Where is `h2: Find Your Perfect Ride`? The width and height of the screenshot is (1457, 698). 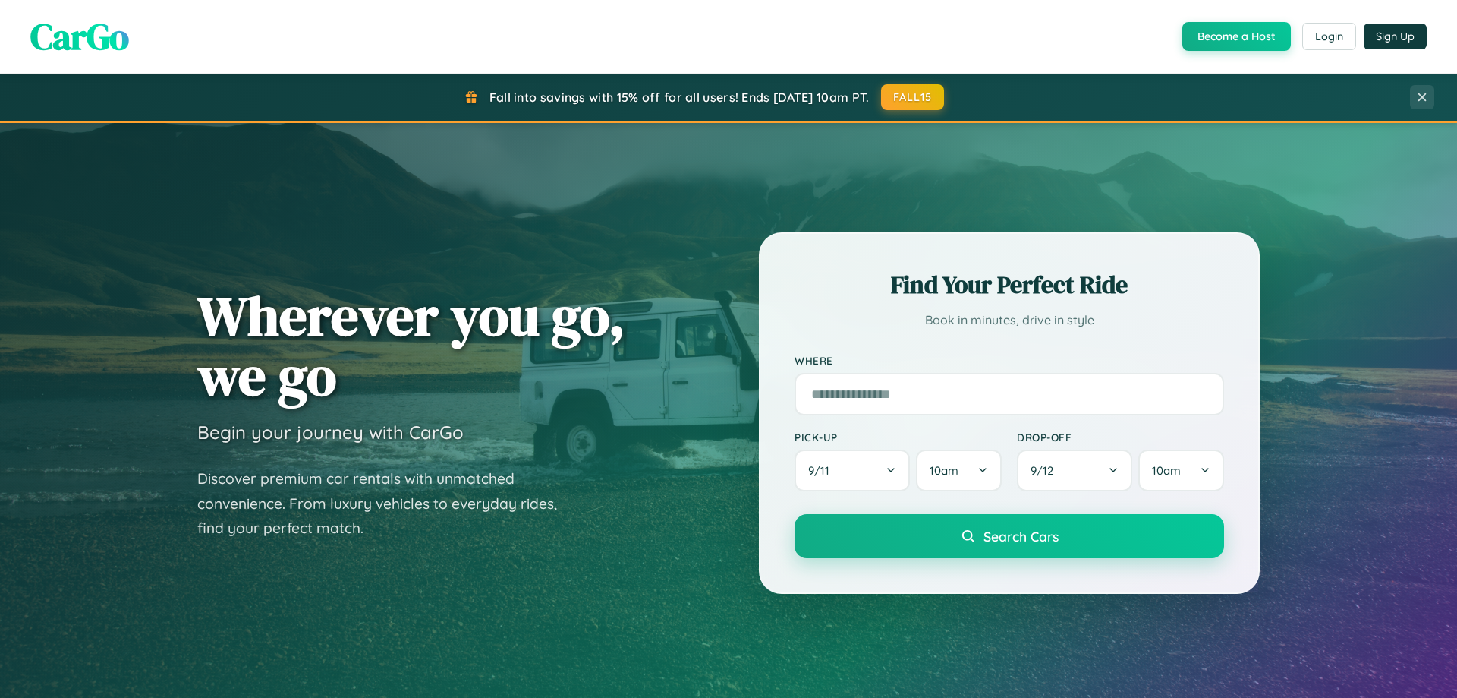 h2: Find Your Perfect Ride is located at coordinates (1010, 285).